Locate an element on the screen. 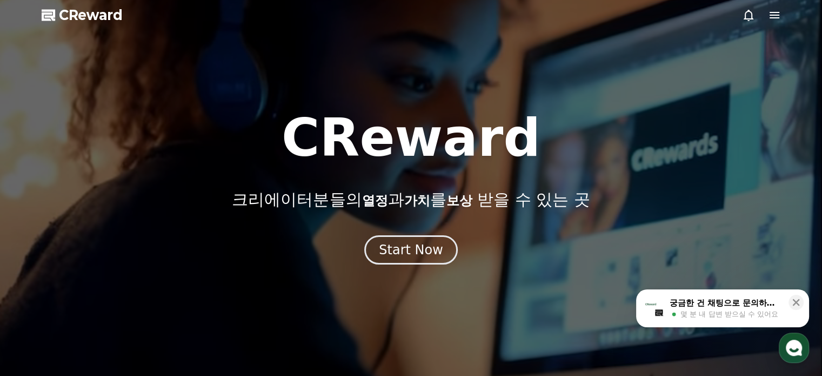 Image resolution: width=822 pixels, height=376 pixels. a: 설정 is located at coordinates (174, 300).